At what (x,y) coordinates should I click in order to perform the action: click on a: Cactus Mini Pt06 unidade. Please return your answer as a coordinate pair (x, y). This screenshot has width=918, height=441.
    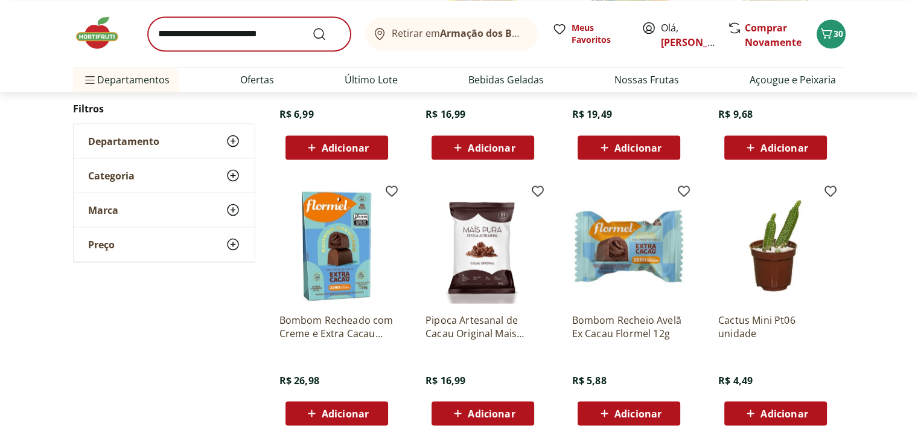
    Looking at the image, I should click on (776, 326).